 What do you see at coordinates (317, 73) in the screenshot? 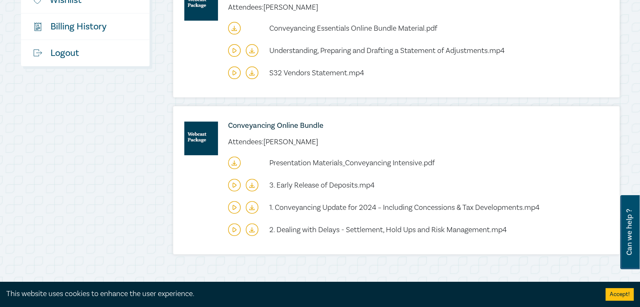
I see `span: S32 Vendors Statement.mp4` at bounding box center [317, 73].